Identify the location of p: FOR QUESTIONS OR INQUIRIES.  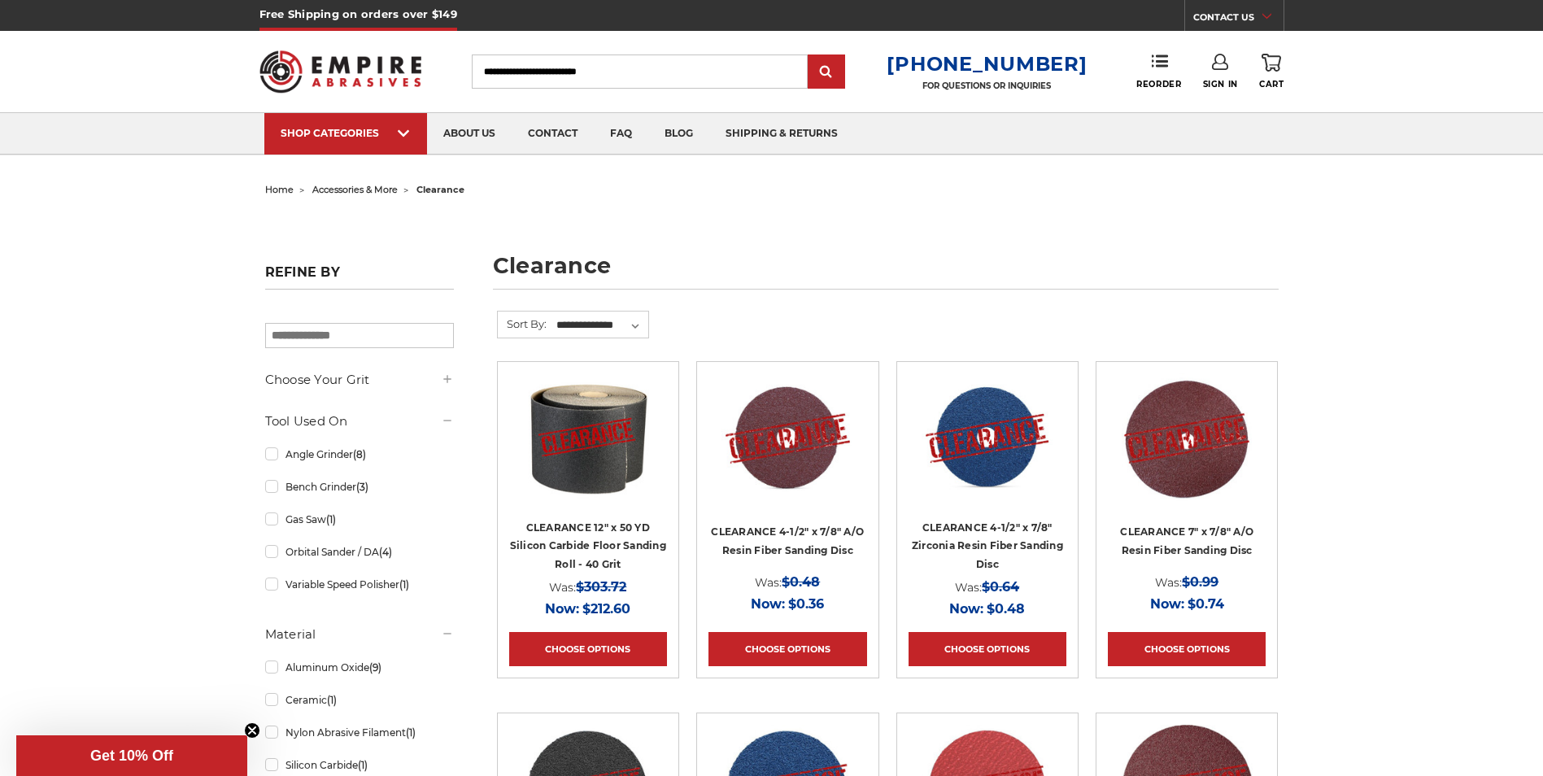
(987, 85).